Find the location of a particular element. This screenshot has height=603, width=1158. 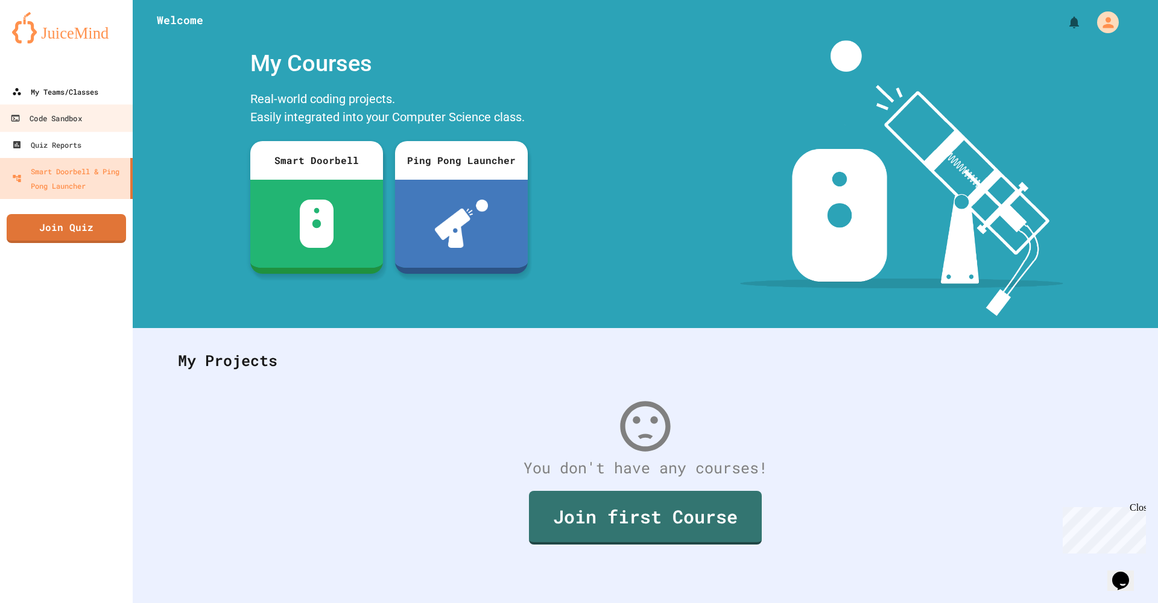

img: logo-orange.svg is located at coordinates (66, 28).